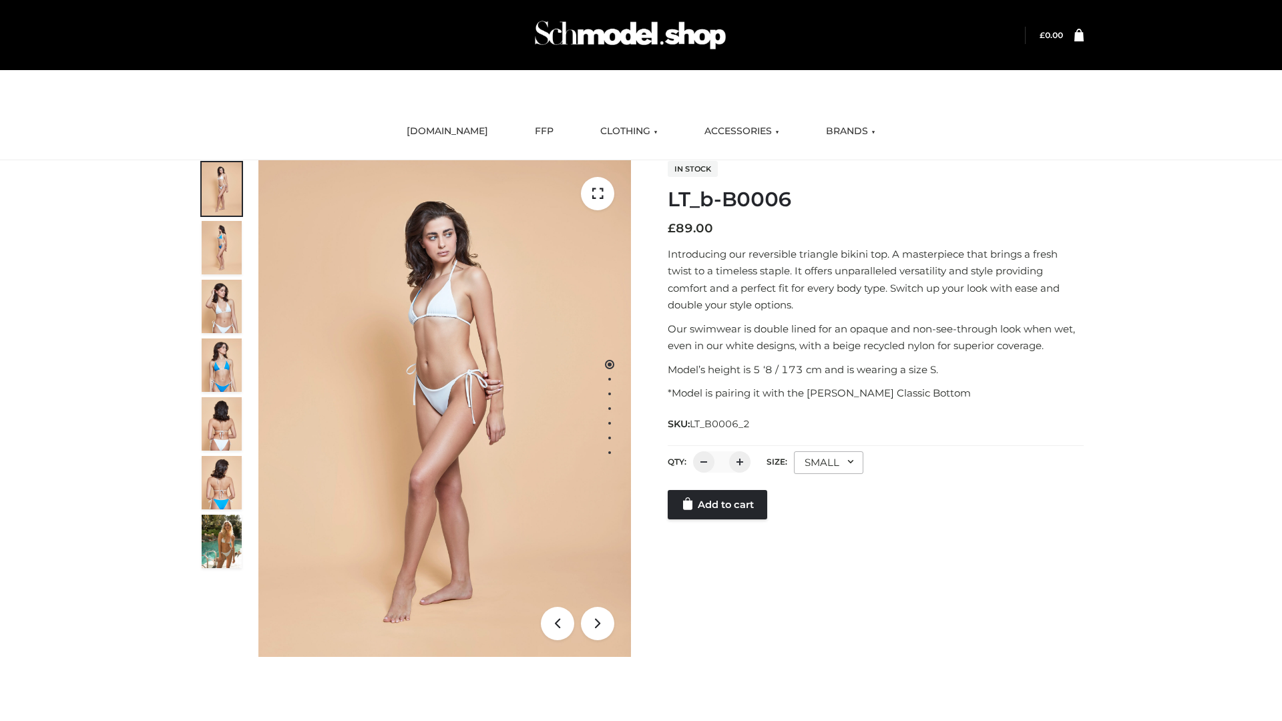 Image resolution: width=1282 pixels, height=721 pixels. I want to click on img: ArielClassicBikiniTop_CloudNine_AzureSky_OW114ECO_8-scaled.jpg, so click(222, 483).